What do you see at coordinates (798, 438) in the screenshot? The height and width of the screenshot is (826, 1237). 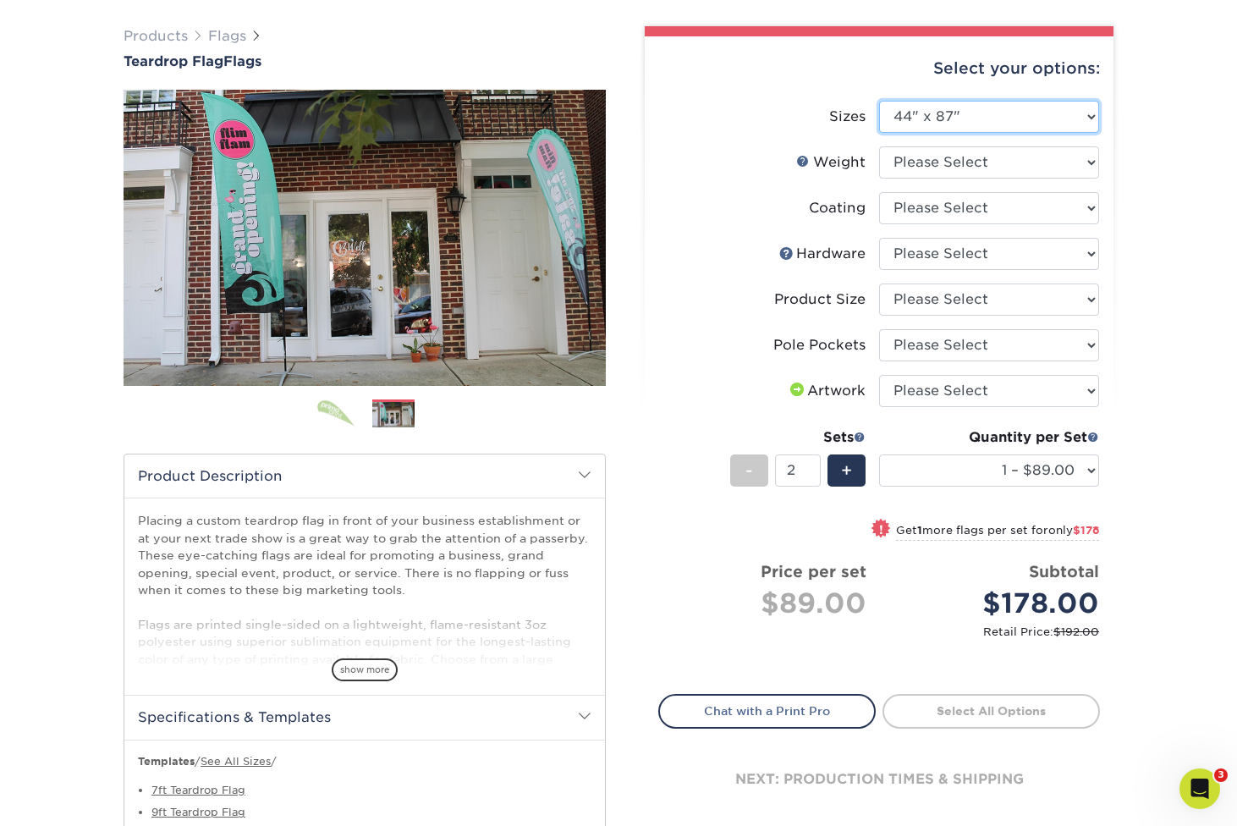 I see `div: Sets` at bounding box center [798, 438].